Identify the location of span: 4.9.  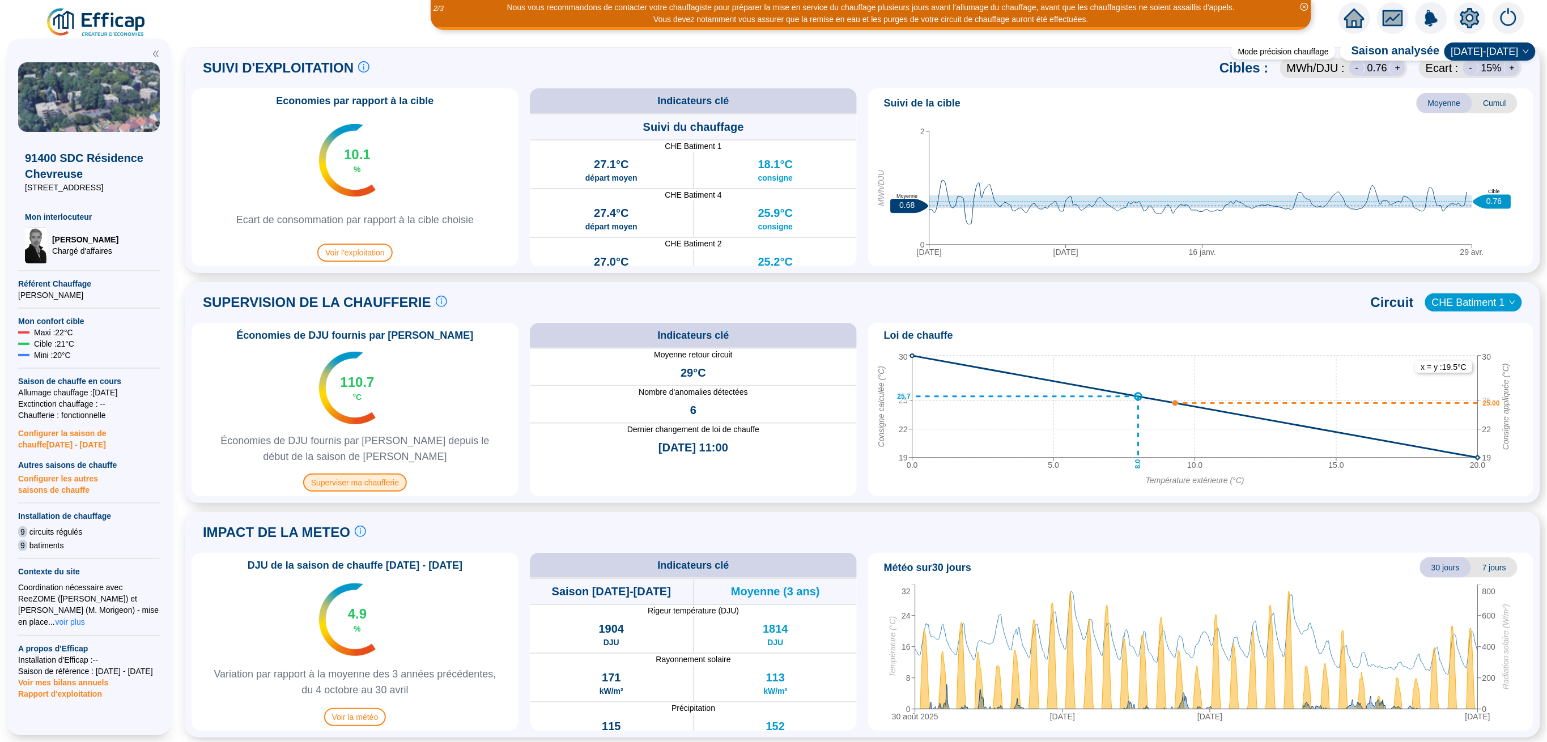
(357, 614).